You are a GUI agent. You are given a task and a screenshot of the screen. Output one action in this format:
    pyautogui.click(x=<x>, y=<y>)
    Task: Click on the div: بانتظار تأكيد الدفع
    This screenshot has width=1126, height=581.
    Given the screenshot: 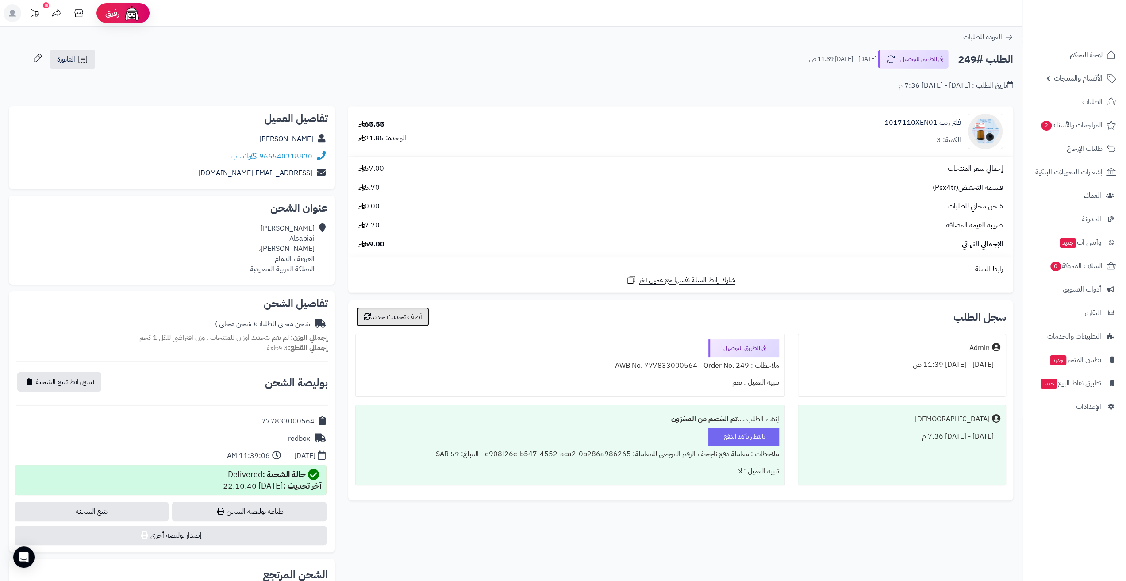 What is the action you would take?
    pyautogui.click(x=744, y=437)
    